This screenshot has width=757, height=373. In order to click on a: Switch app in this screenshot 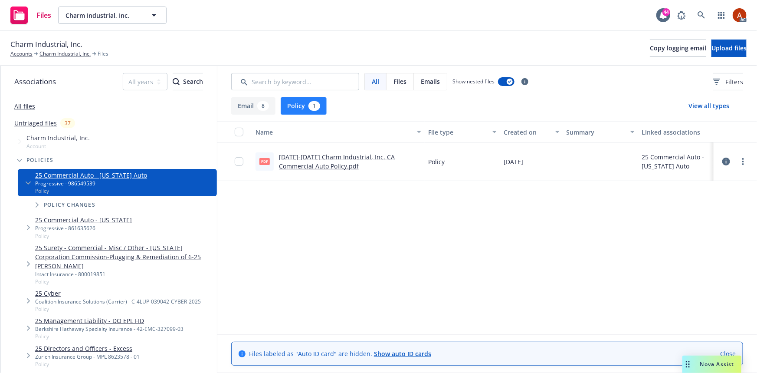, I will do `click(721, 15)`.